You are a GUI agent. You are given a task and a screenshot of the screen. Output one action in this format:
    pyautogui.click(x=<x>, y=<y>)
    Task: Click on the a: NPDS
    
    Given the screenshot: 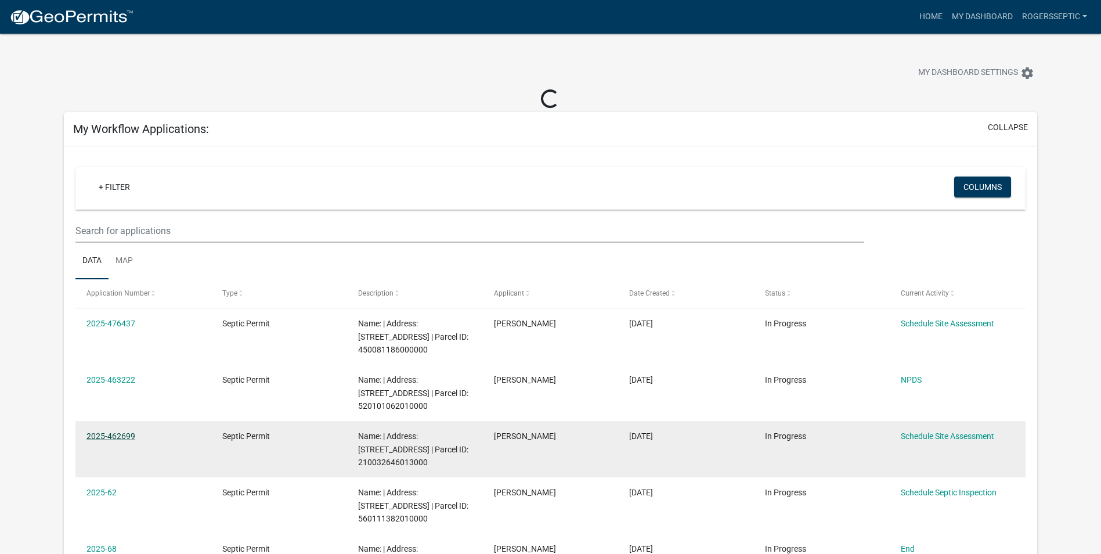 What is the action you would take?
    pyautogui.click(x=911, y=379)
    